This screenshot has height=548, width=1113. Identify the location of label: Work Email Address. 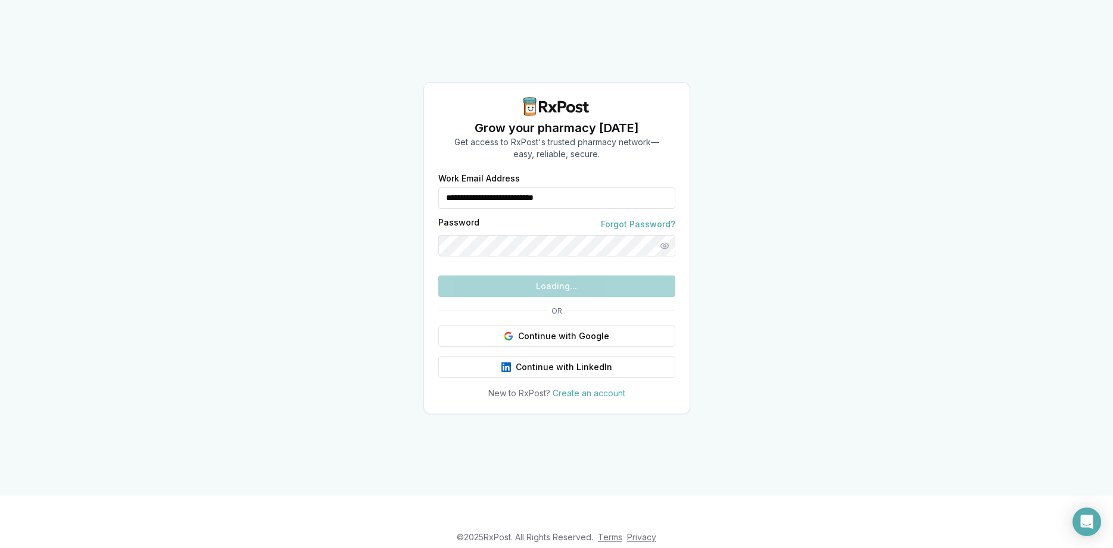
(557, 179).